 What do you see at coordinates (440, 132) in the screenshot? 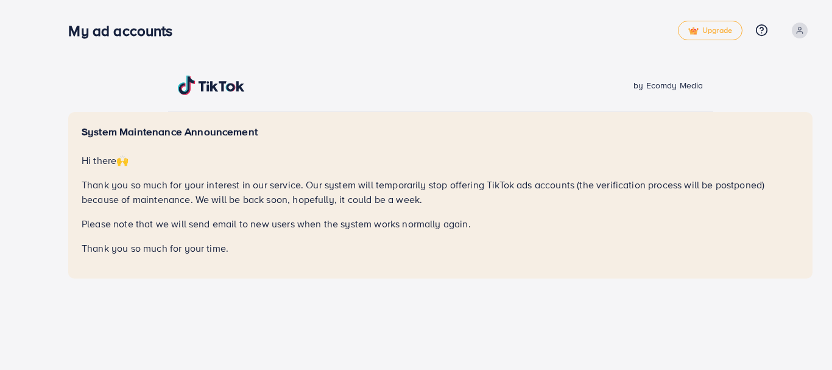
I see `h5: System Maintenance Announcement` at bounding box center [440, 132].